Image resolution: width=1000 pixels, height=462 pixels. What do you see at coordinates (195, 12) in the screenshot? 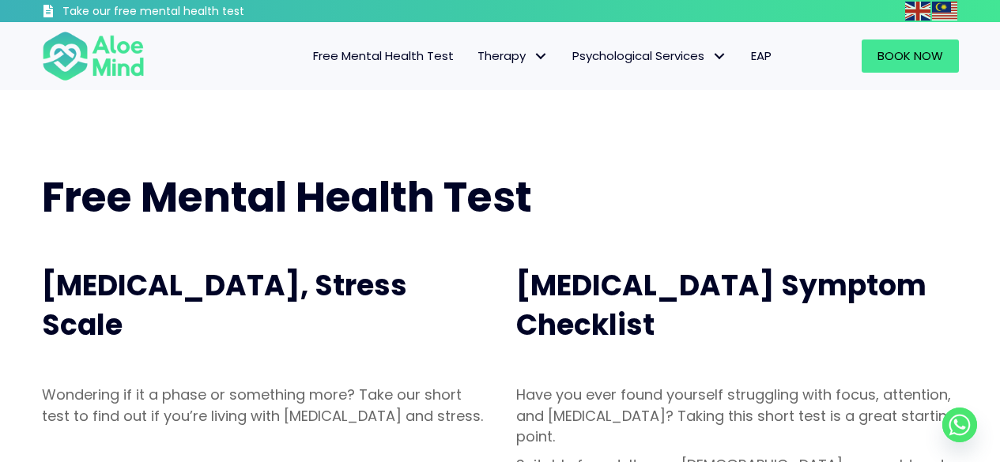
I see `h3: Take our free mental health test` at bounding box center [195, 12].